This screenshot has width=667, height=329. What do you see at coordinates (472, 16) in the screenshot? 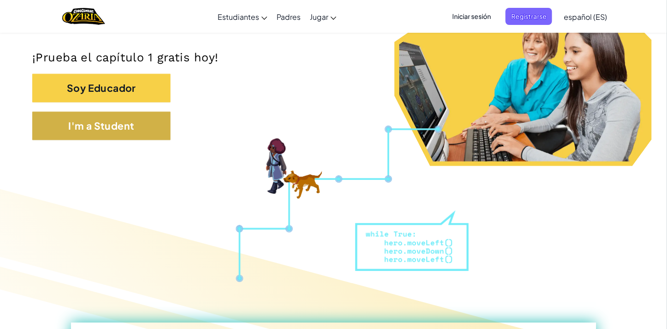
I see `button: Iniciar sesión` at bounding box center [472, 16].